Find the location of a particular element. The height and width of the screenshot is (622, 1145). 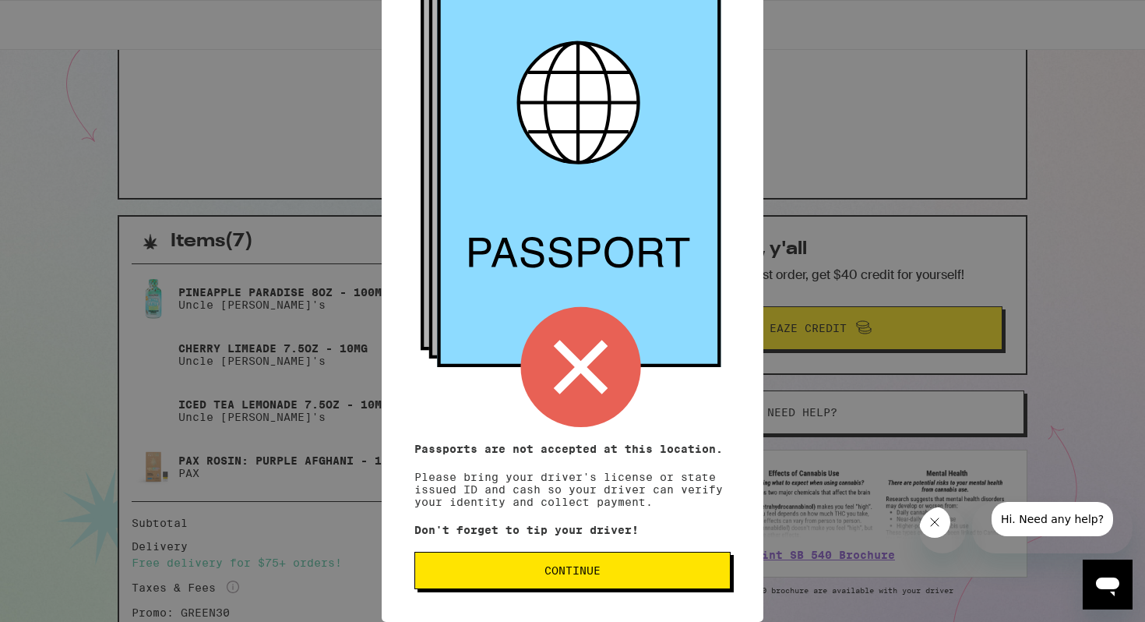

button: Continue is located at coordinates (573, 570).